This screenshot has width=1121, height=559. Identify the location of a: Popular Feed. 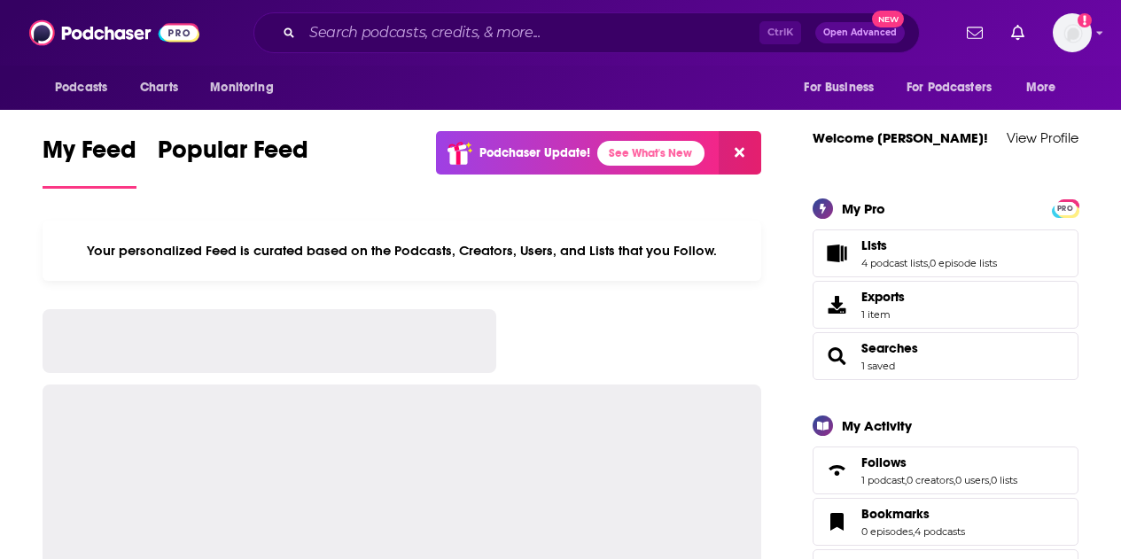
(233, 161).